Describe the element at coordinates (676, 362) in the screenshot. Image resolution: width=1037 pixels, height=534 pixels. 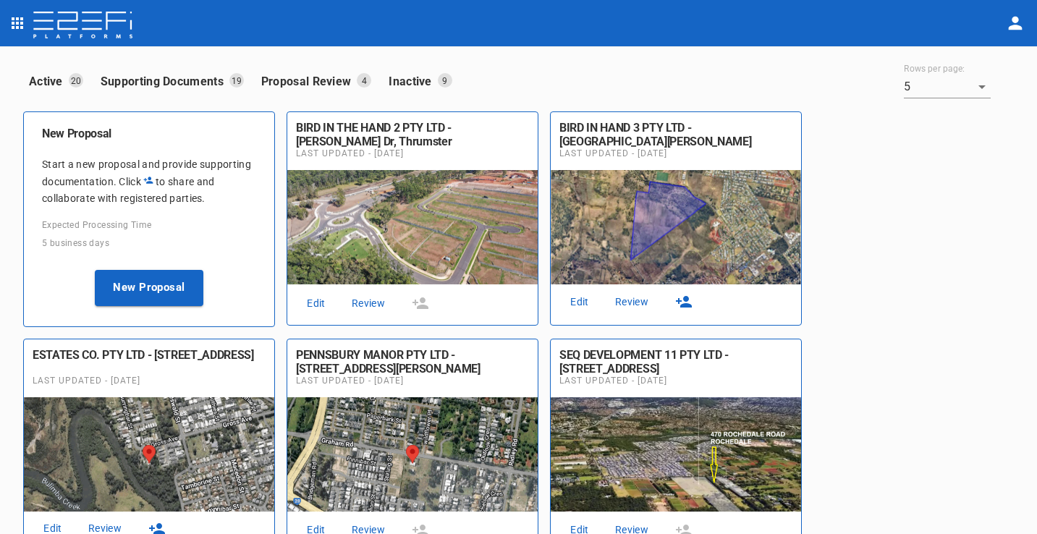
I see `h6: SEQ DEVELOPMENT 11 PTY LTD - 470 Rochedale Rd, Rochedale` at that location.